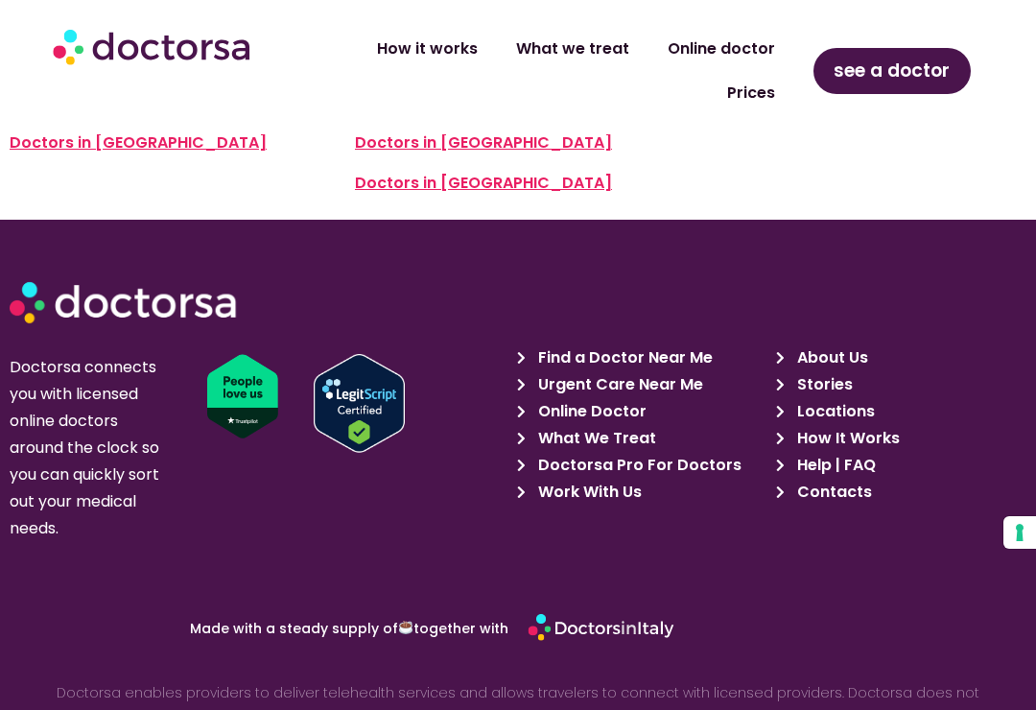  What do you see at coordinates (641, 358) in the screenshot?
I see `a: Find a Doctor Near Me` at bounding box center [641, 358].